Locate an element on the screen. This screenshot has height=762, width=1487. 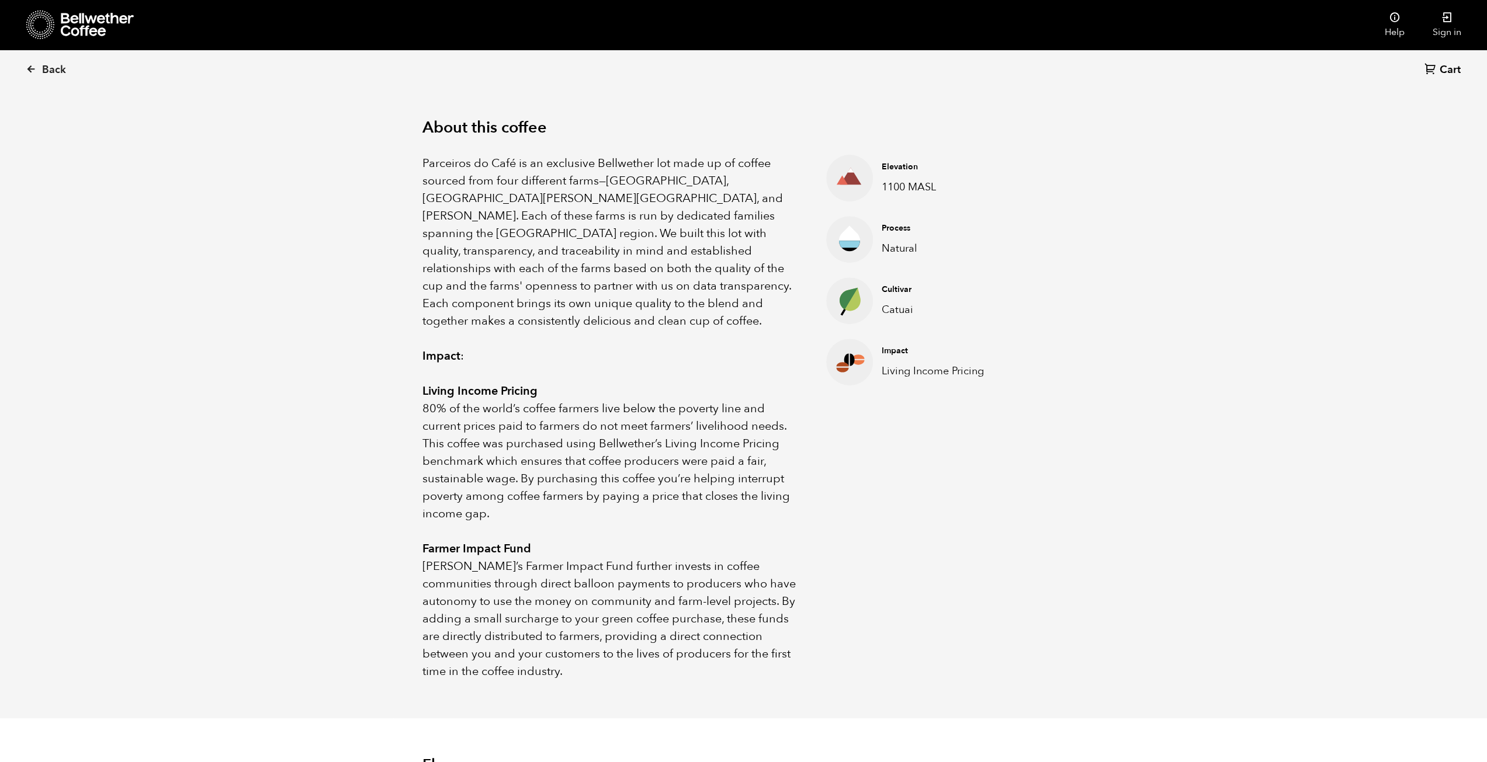
p: Parceiros do Café is an exclusive Bellwether lot made up of coffee sourced from four different fa... is located at coordinates (610, 242).